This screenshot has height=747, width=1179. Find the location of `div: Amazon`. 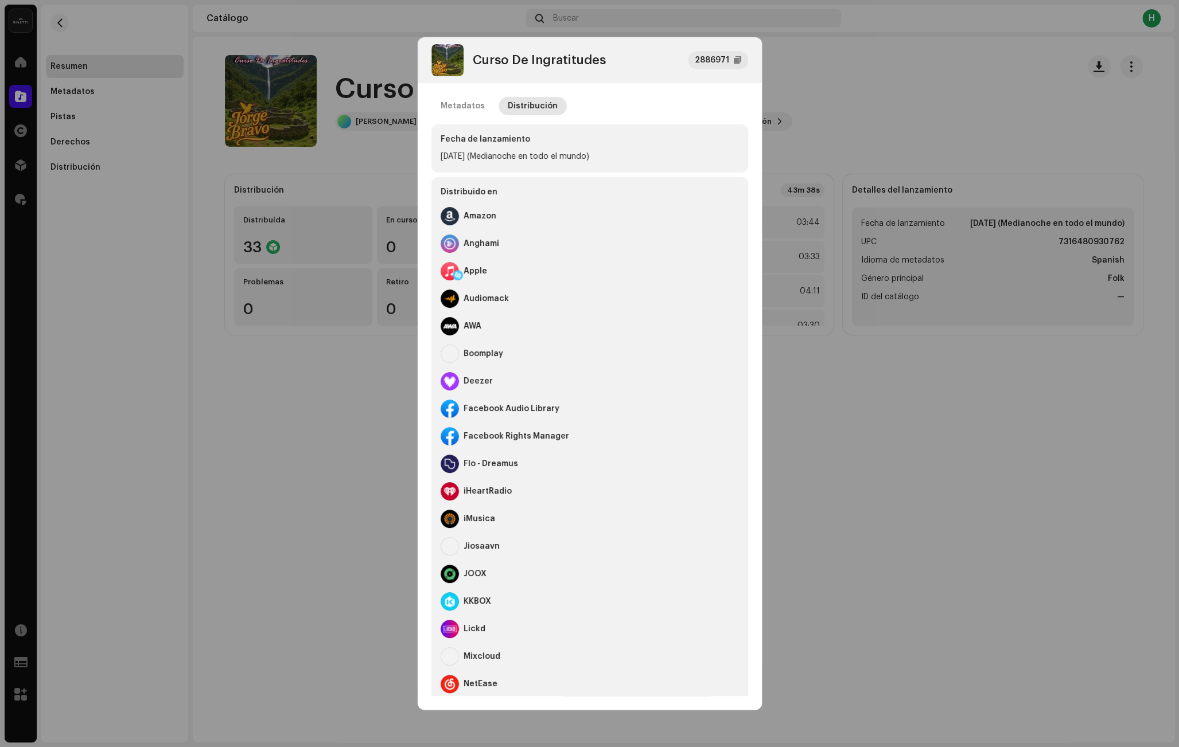

div: Amazon is located at coordinates (480, 216).